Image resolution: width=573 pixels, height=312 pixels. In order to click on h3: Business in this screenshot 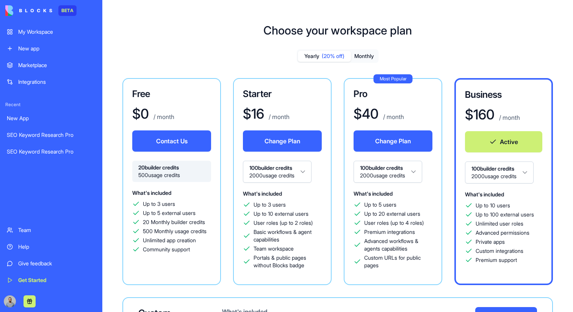, I will do `click(504, 95)`.